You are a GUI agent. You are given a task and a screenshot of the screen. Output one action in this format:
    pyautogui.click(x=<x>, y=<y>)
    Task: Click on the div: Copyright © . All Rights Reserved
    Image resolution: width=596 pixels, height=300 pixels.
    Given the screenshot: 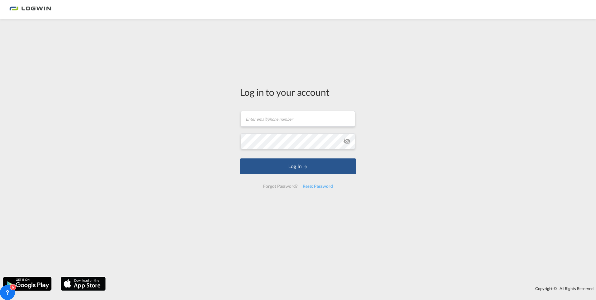 What is the action you would take?
    pyautogui.click(x=352, y=288)
    